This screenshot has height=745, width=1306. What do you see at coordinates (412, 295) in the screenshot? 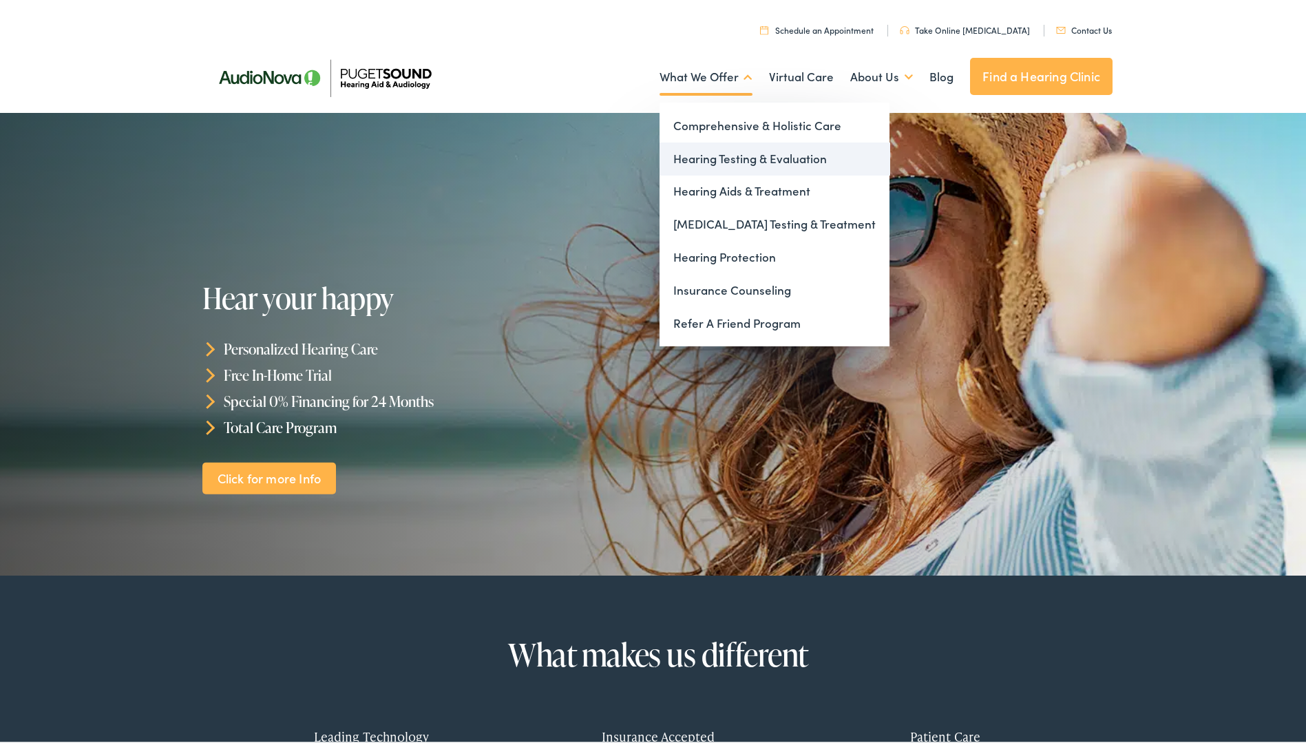
I see `h1: Hear your happy` at bounding box center [412, 295].